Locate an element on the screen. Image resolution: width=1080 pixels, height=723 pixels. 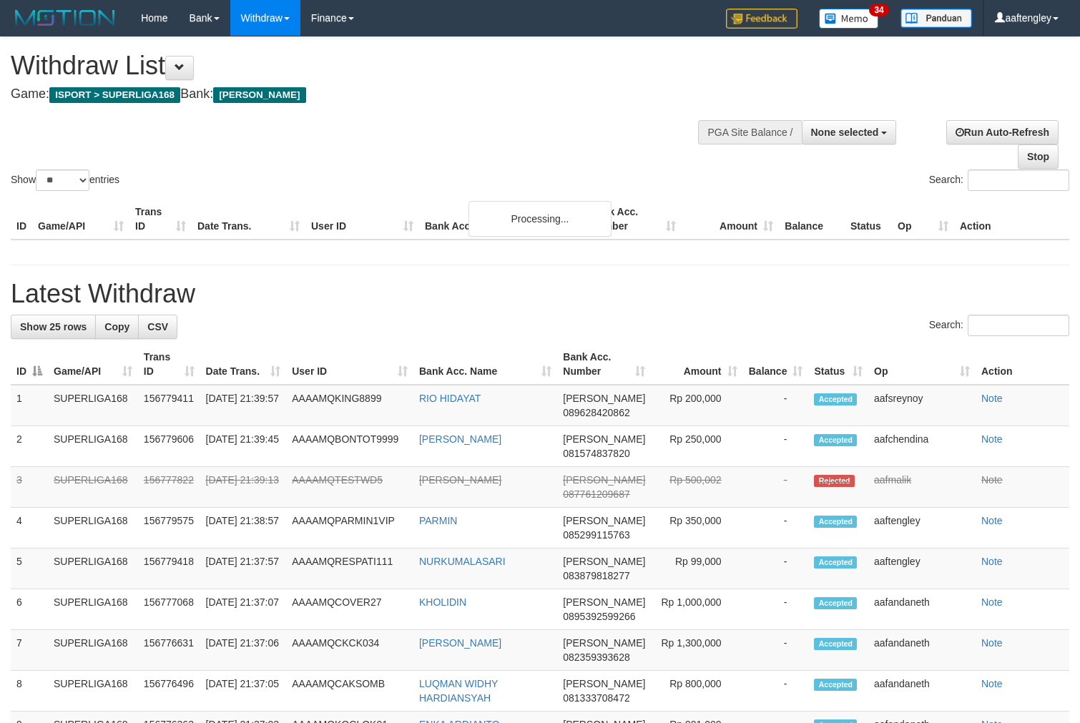
td: 156779606 is located at coordinates (169, 446).